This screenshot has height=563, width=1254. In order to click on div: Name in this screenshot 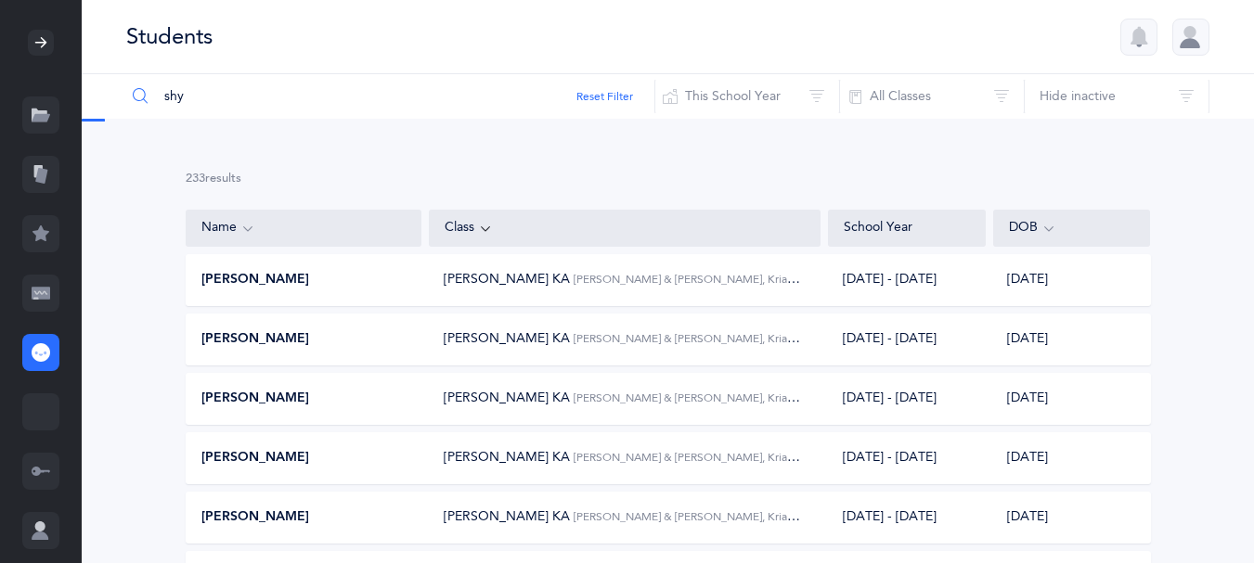, I will do `click(304, 228)`.